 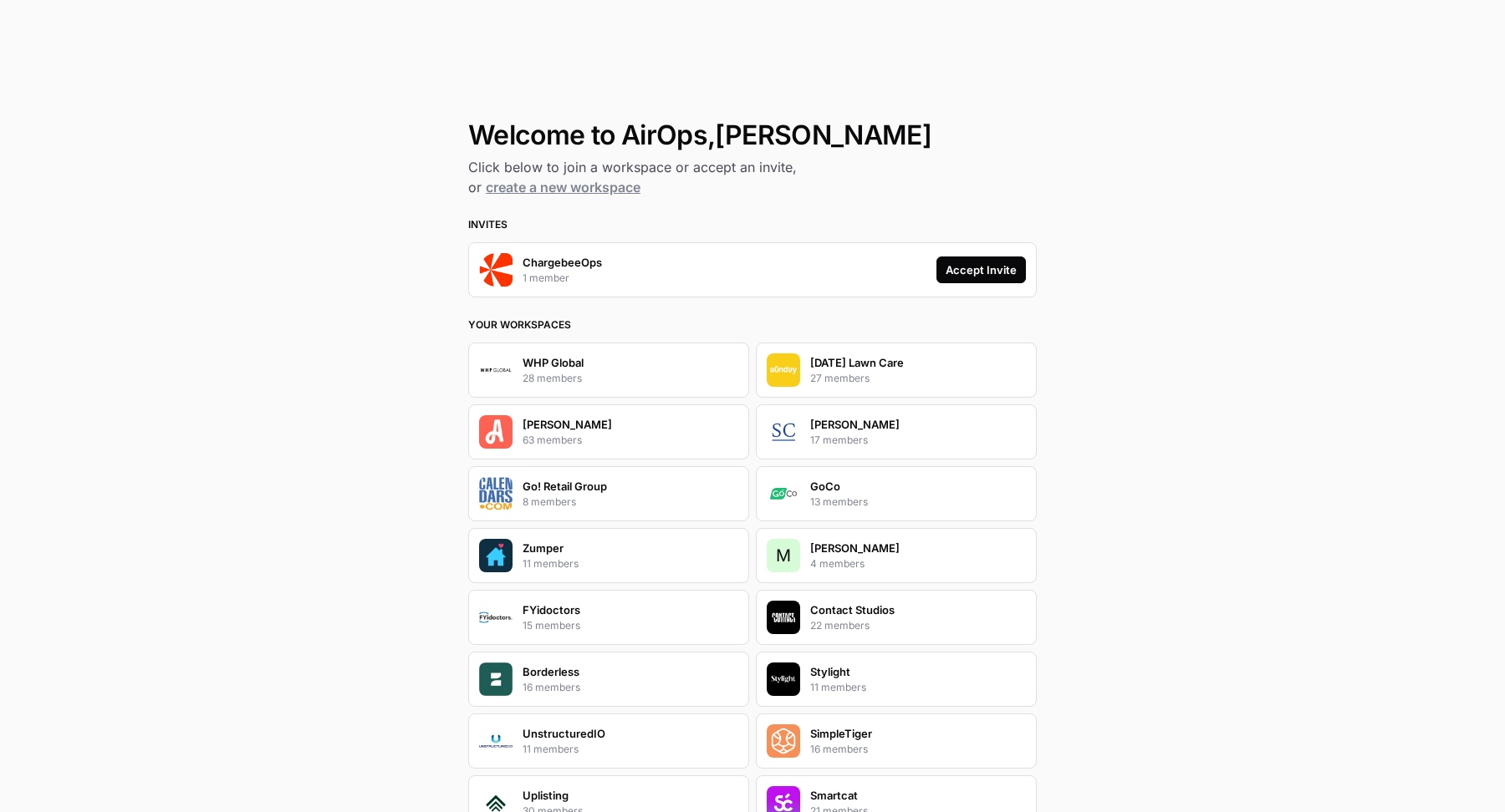 What do you see at coordinates (752, 177) in the screenshot?
I see `h2: Click below to join a workspace or accept an invite, or` at bounding box center [752, 177].